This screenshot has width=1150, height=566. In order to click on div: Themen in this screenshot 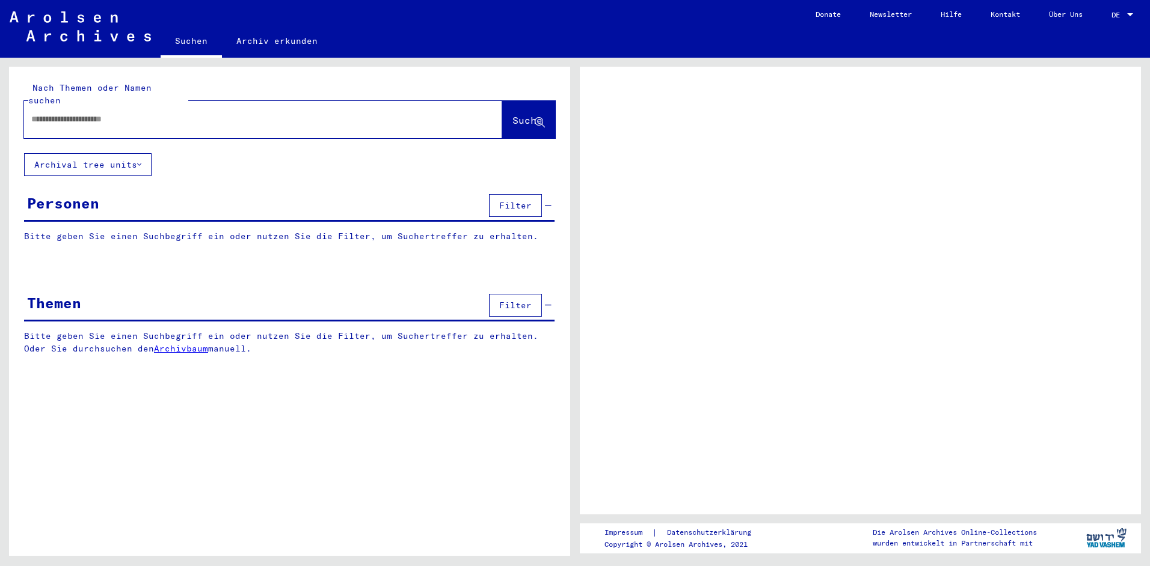, I will do `click(54, 303)`.